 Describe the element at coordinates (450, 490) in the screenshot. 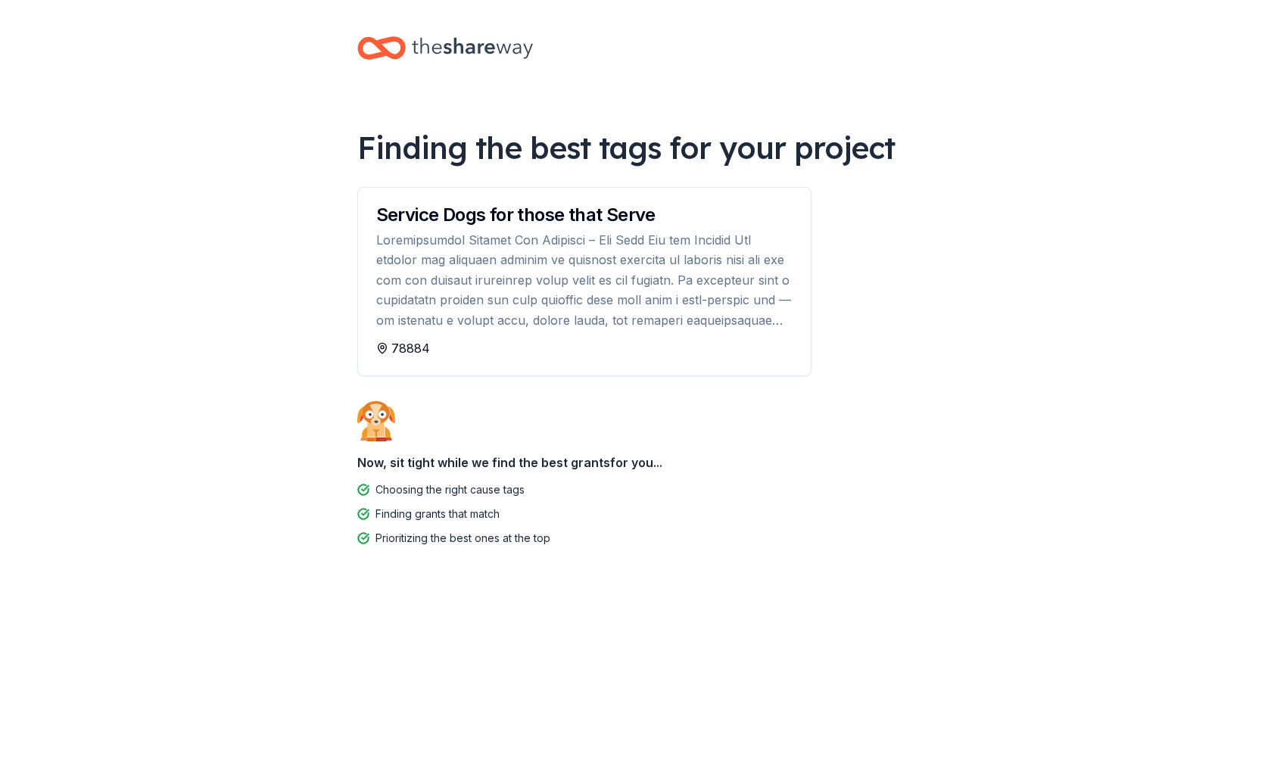

I see `div: Choosing the right cause tags` at that location.